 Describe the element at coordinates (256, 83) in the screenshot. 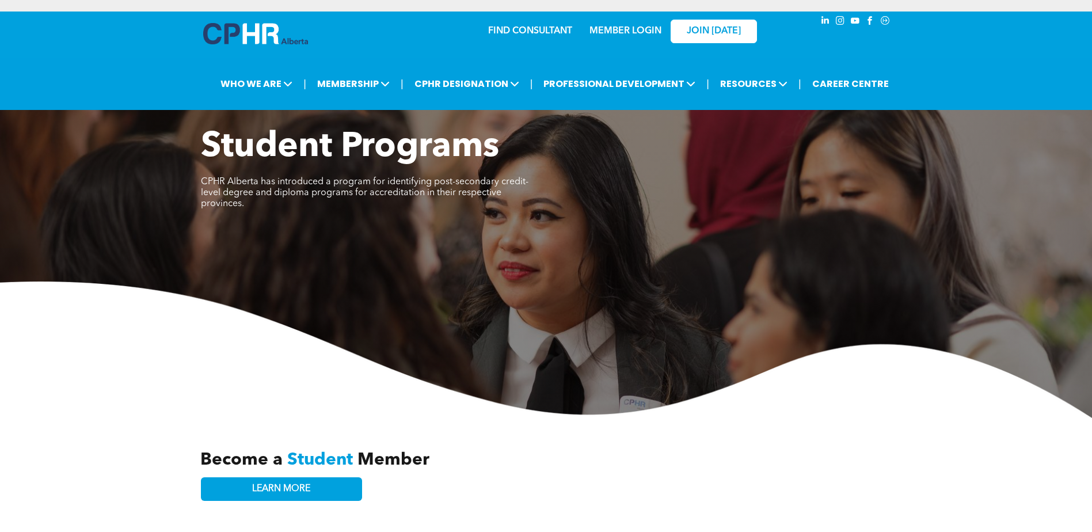

I see `span: WHO WE ARE` at that location.